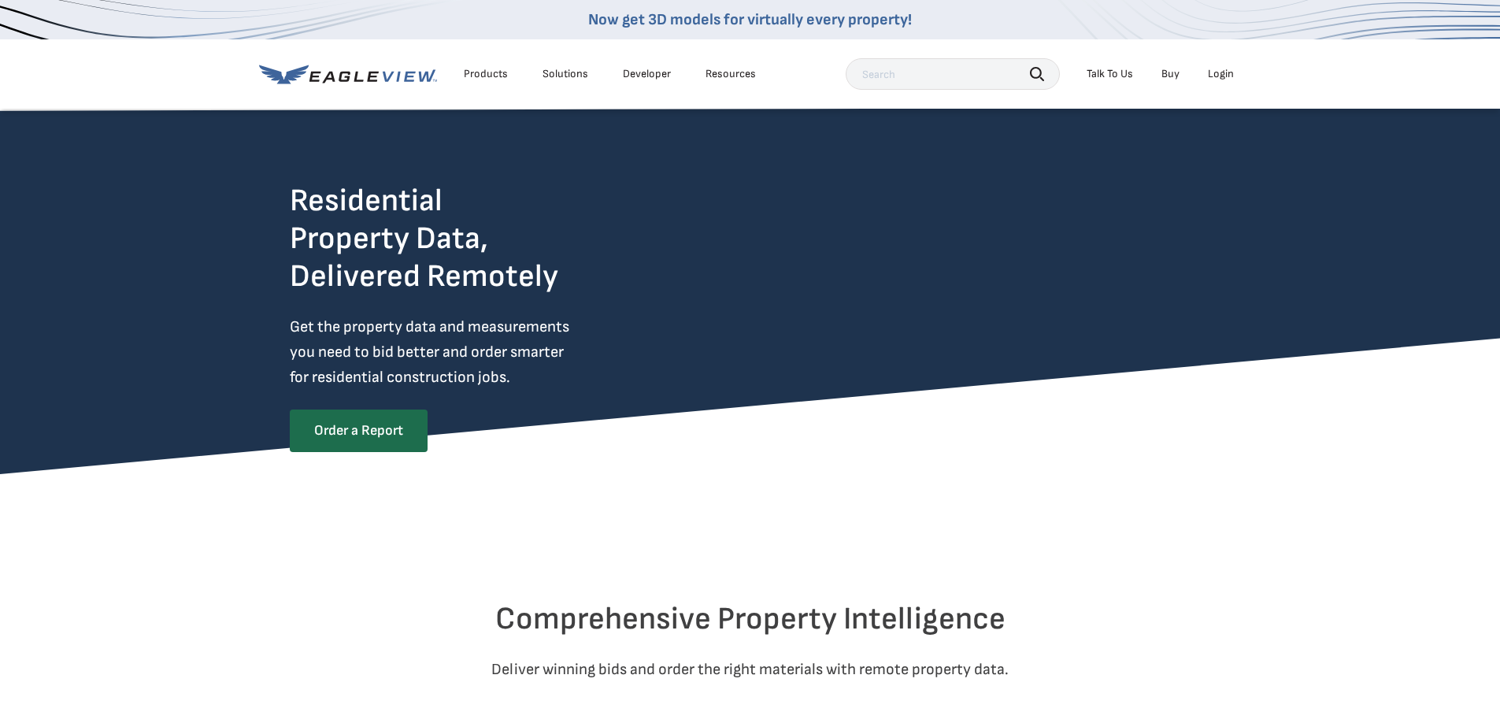  Describe the element at coordinates (751, 669) in the screenshot. I see `p: Deliver winning bids and order the right materials with remote property data.` at that location.